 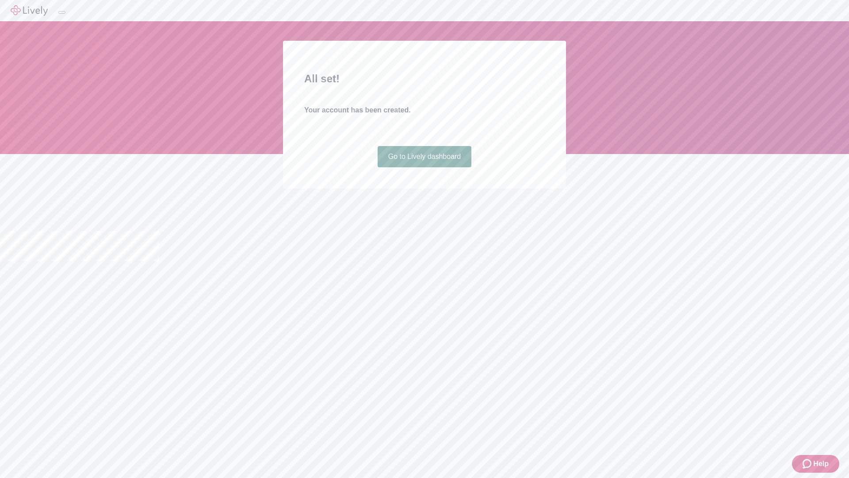 I want to click on h2: All set!, so click(x=425, y=79).